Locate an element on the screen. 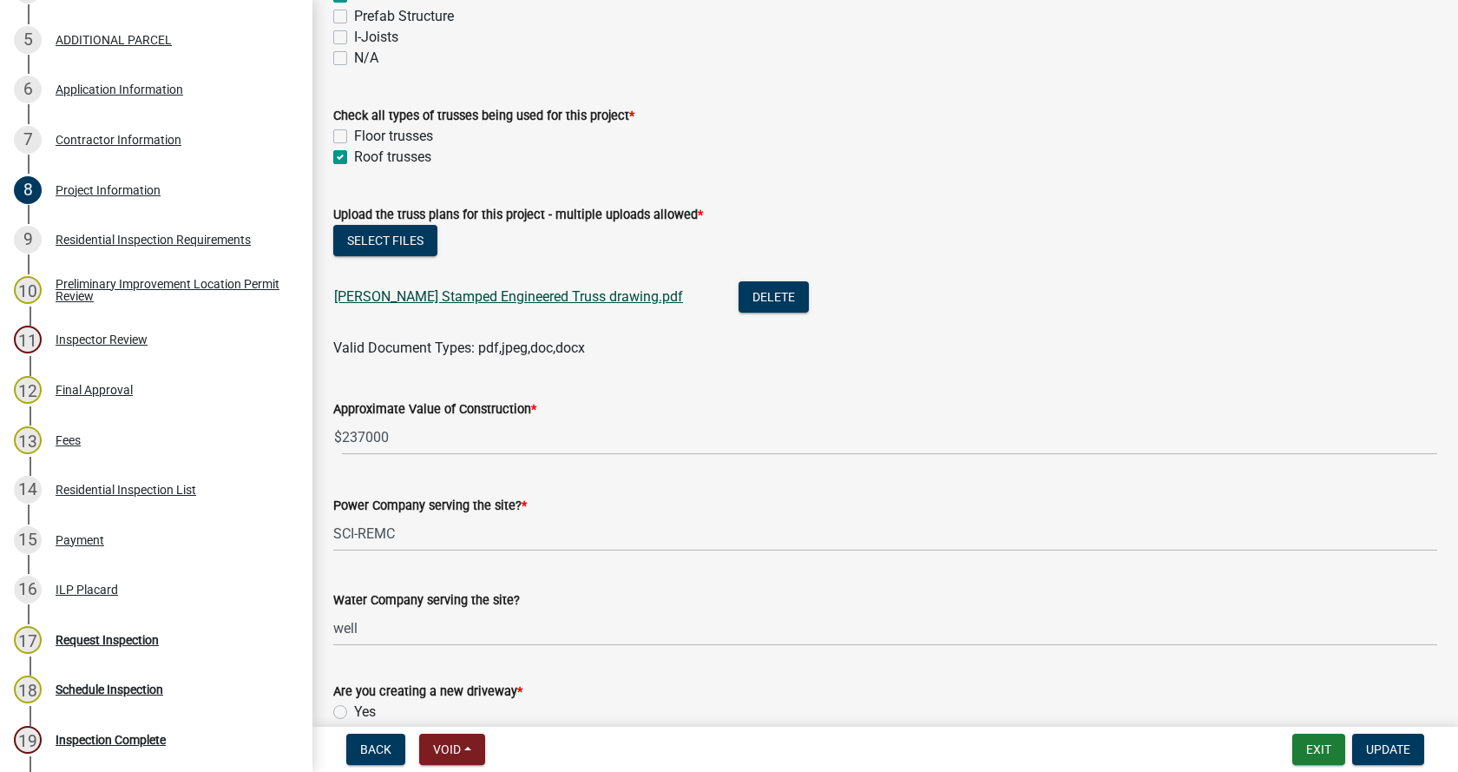 The width and height of the screenshot is (1458, 772). span: Valid Document Types: pdf,jpeg,doc,docx is located at coordinates (459, 347).